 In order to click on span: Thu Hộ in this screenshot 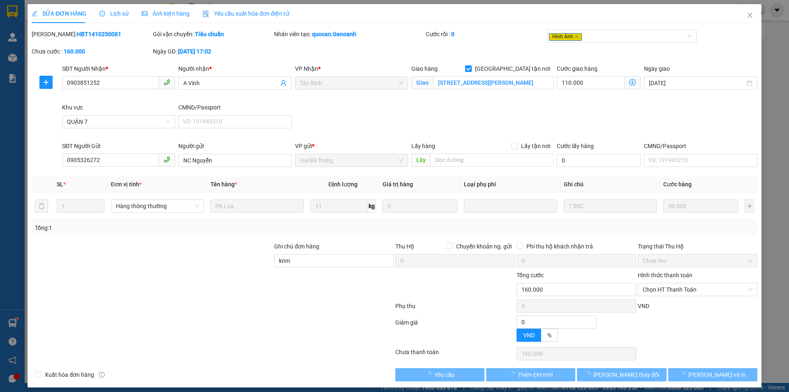, I will do `click(405, 246)`.